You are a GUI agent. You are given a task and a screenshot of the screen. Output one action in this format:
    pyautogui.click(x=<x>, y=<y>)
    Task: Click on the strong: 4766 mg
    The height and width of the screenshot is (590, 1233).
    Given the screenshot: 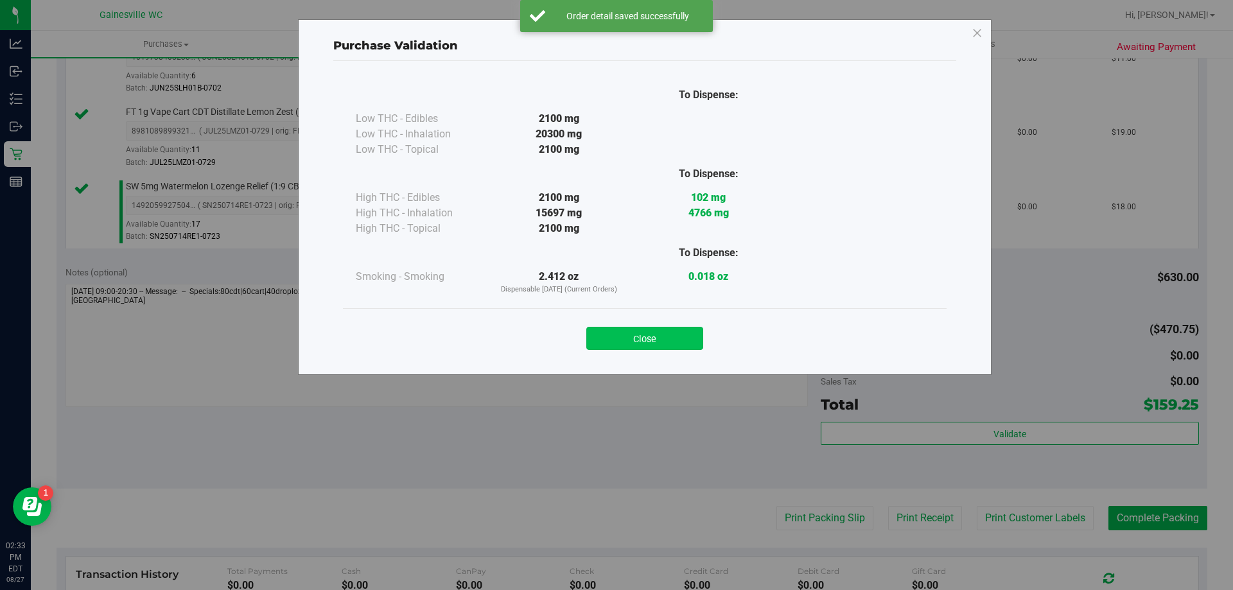 What is the action you would take?
    pyautogui.click(x=708, y=213)
    